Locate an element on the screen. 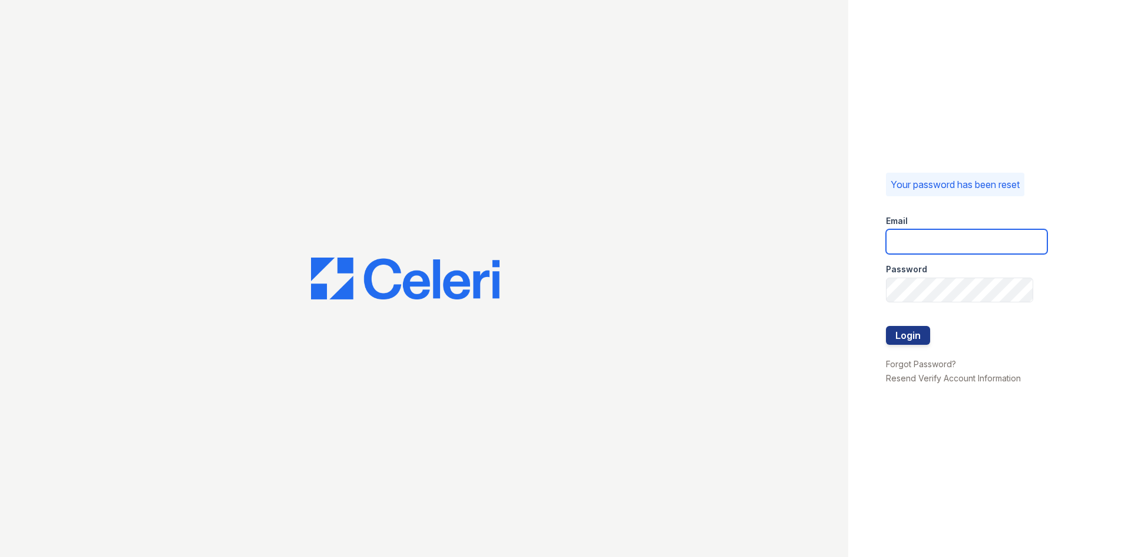  a: Forgot Password? is located at coordinates (921, 363).